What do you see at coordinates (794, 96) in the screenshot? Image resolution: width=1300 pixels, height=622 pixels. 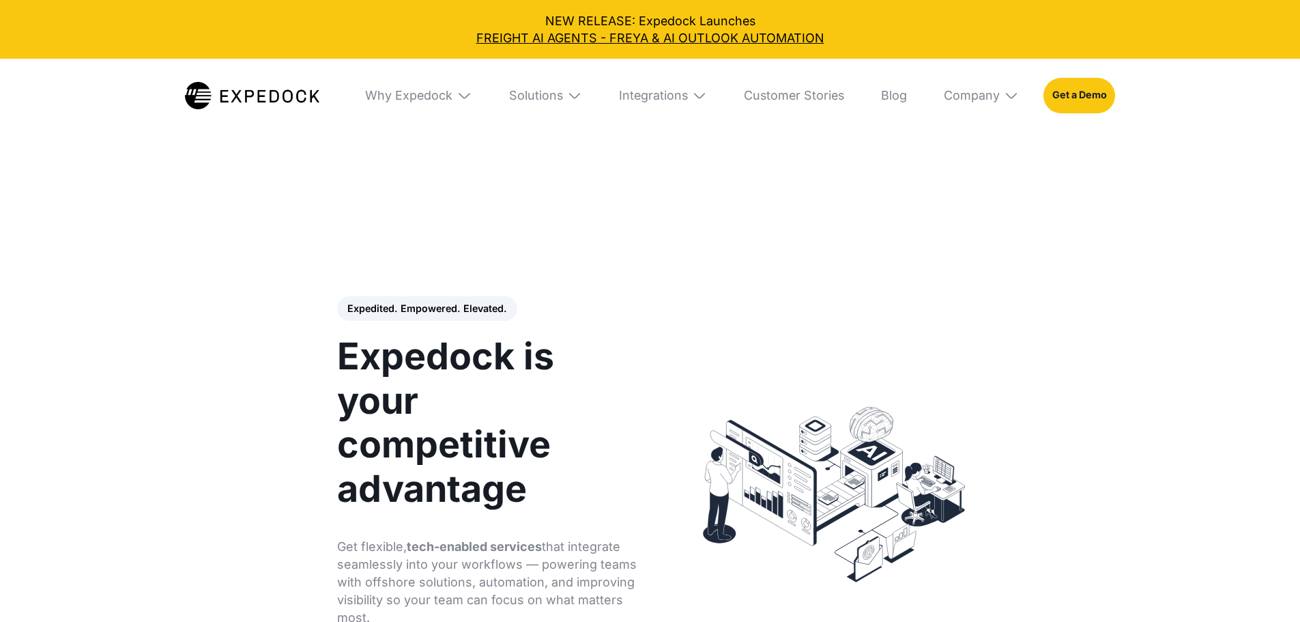 I see `a: Customer Stories` at bounding box center [794, 96].